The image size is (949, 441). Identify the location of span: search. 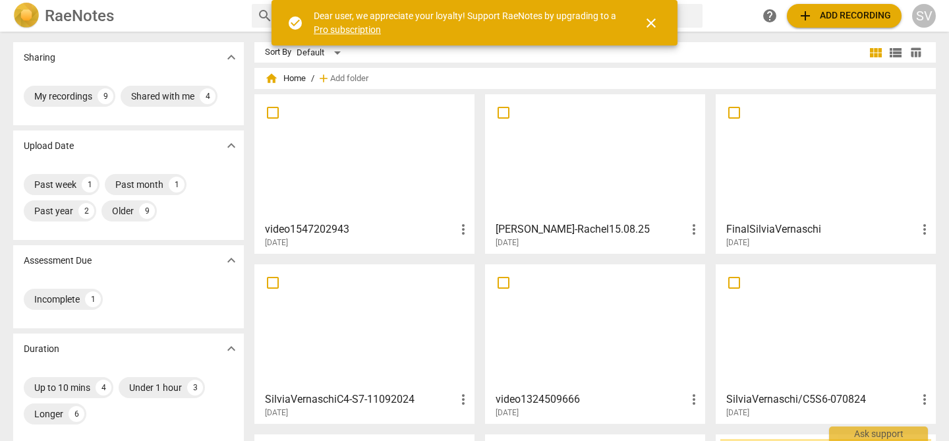
(265, 16).